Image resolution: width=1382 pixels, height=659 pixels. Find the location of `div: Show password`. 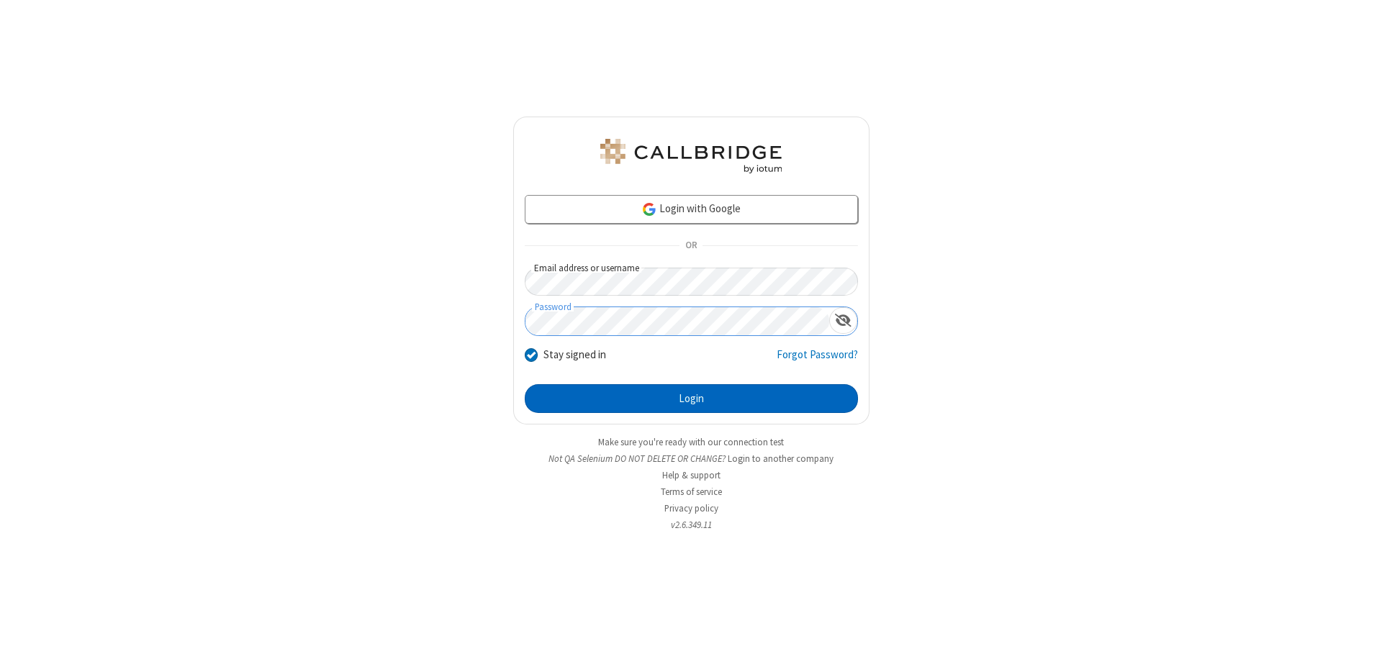

div: Show password is located at coordinates (843, 320).